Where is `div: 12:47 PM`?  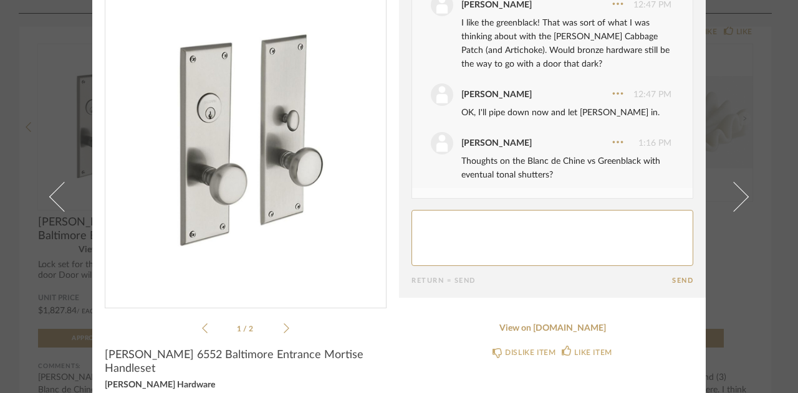 div: 12:47 PM is located at coordinates (551, 95).